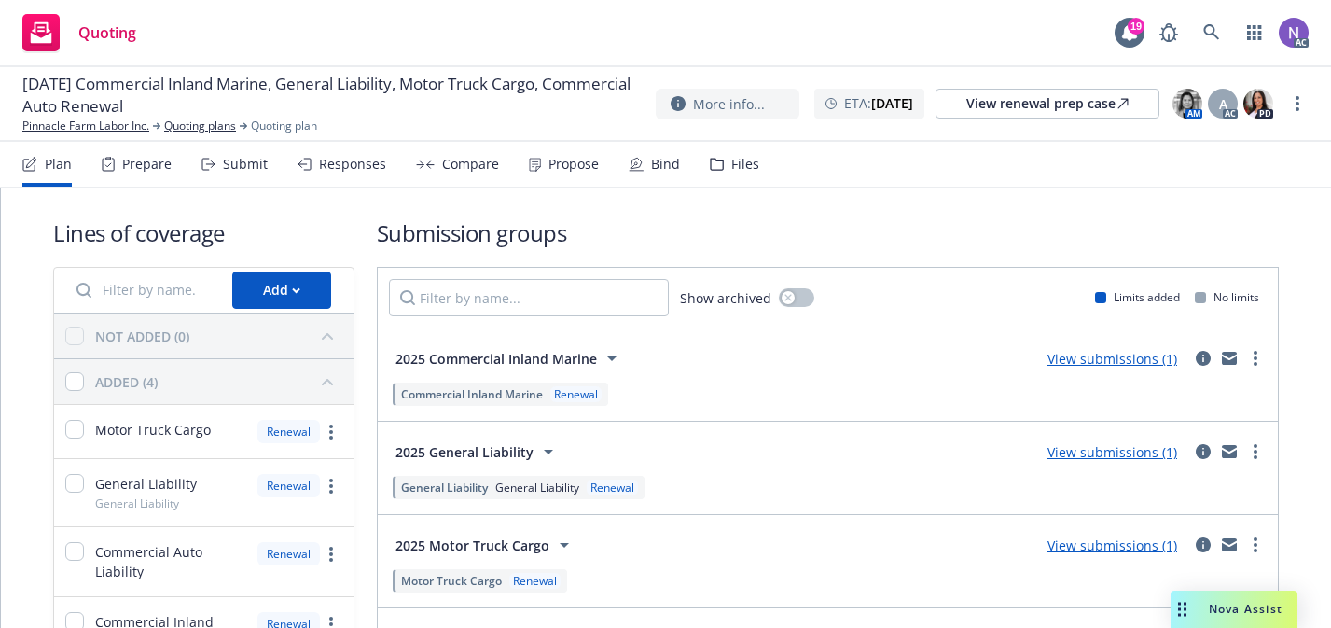 This screenshot has width=1331, height=628. I want to click on span: Quoting plan, so click(284, 126).